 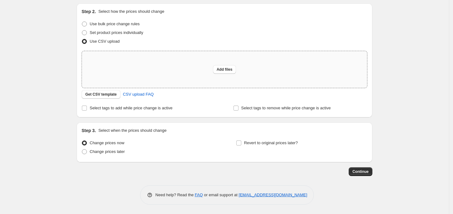 What do you see at coordinates (115, 24) in the screenshot?
I see `span: Use bulk price change rules` at bounding box center [115, 24].